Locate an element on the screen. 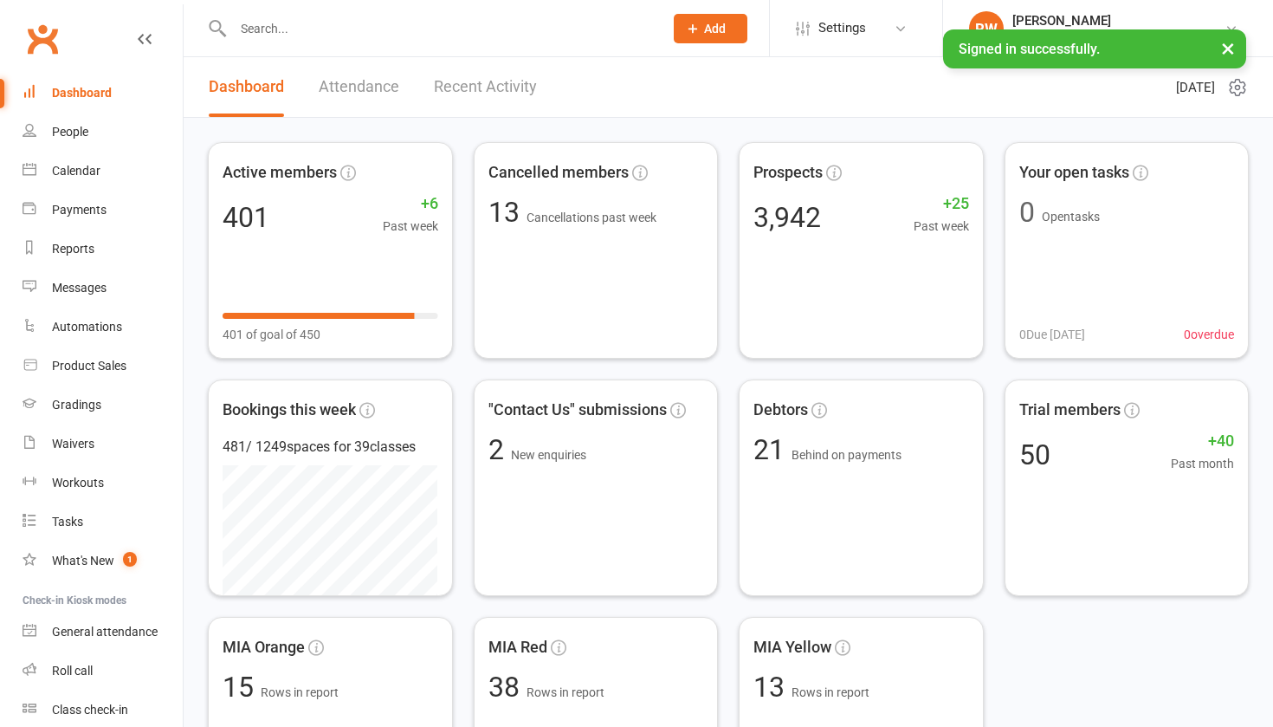 Image resolution: width=1273 pixels, height=727 pixels. span: Open tasks is located at coordinates (1071, 217).